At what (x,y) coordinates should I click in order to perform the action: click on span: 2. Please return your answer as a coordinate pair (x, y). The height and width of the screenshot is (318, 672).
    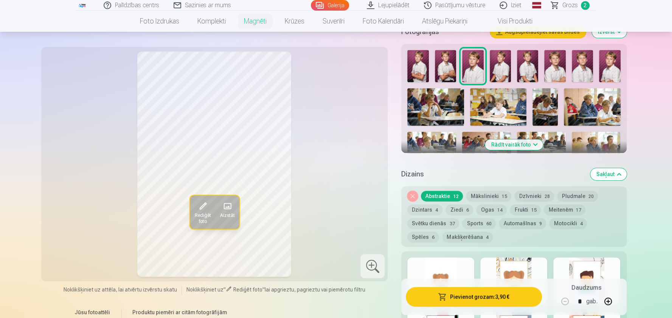
    Looking at the image, I should click on (585, 5).